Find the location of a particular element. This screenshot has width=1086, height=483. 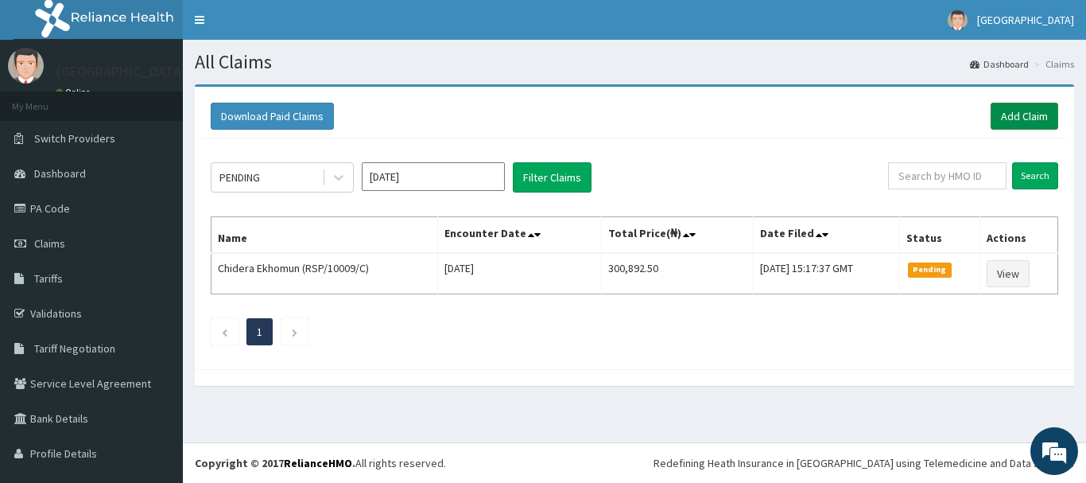

a: Page 1 is your current page is located at coordinates (259, 332).